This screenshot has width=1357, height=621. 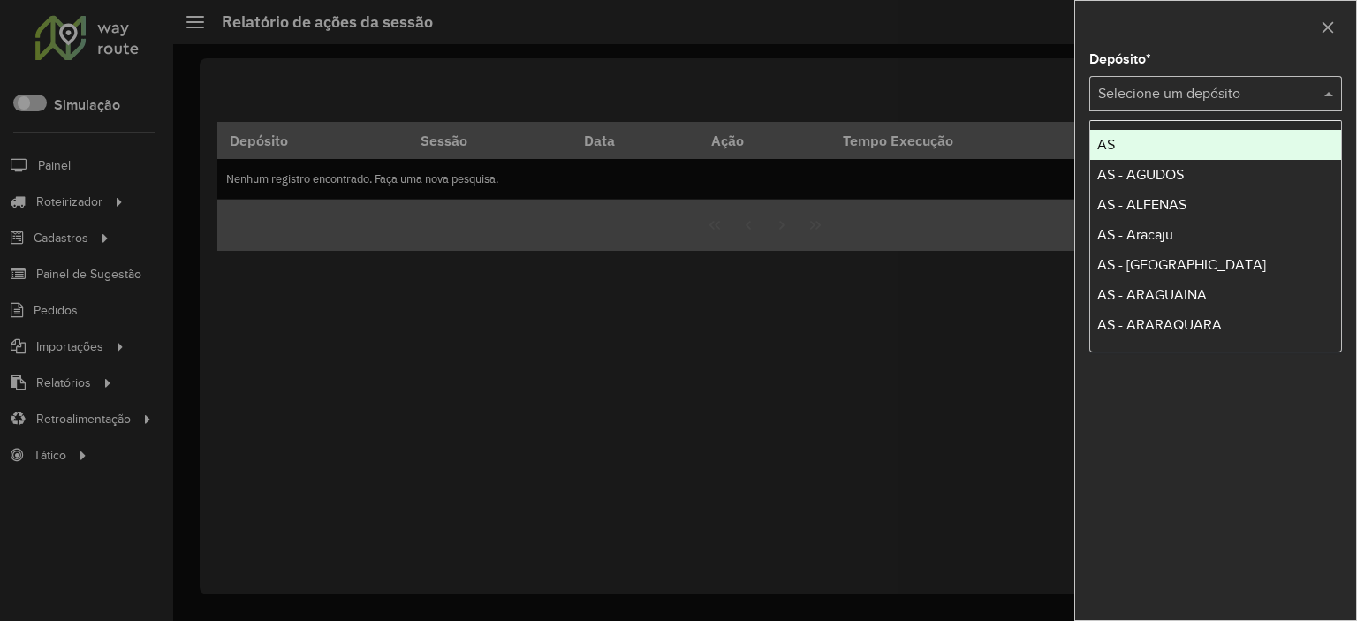 I want to click on span: AS - ARAGUAINA, so click(x=1152, y=294).